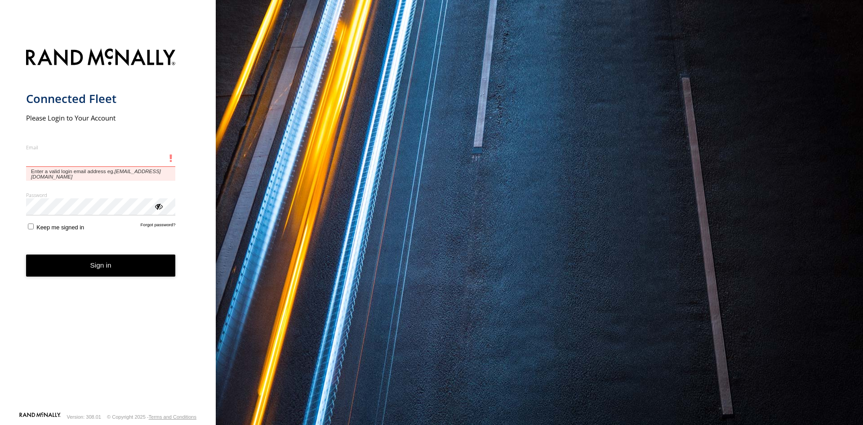  I want to click on span: Keep me signed in, so click(60, 227).